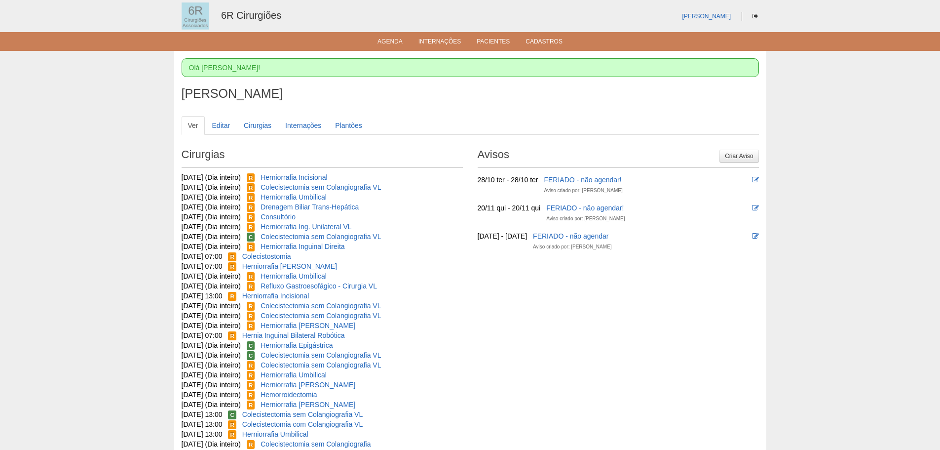  What do you see at coordinates (349, 125) in the screenshot?
I see `a: Plantões` at bounding box center [349, 125].